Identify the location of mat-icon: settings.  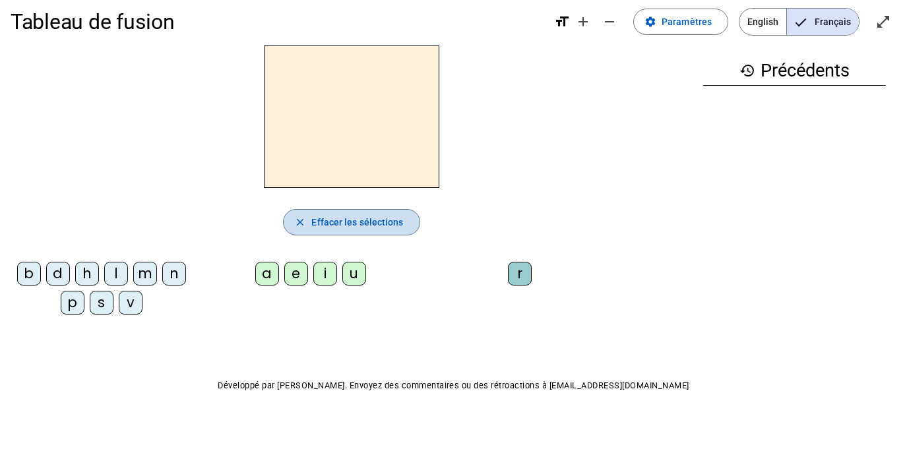
(651, 22).